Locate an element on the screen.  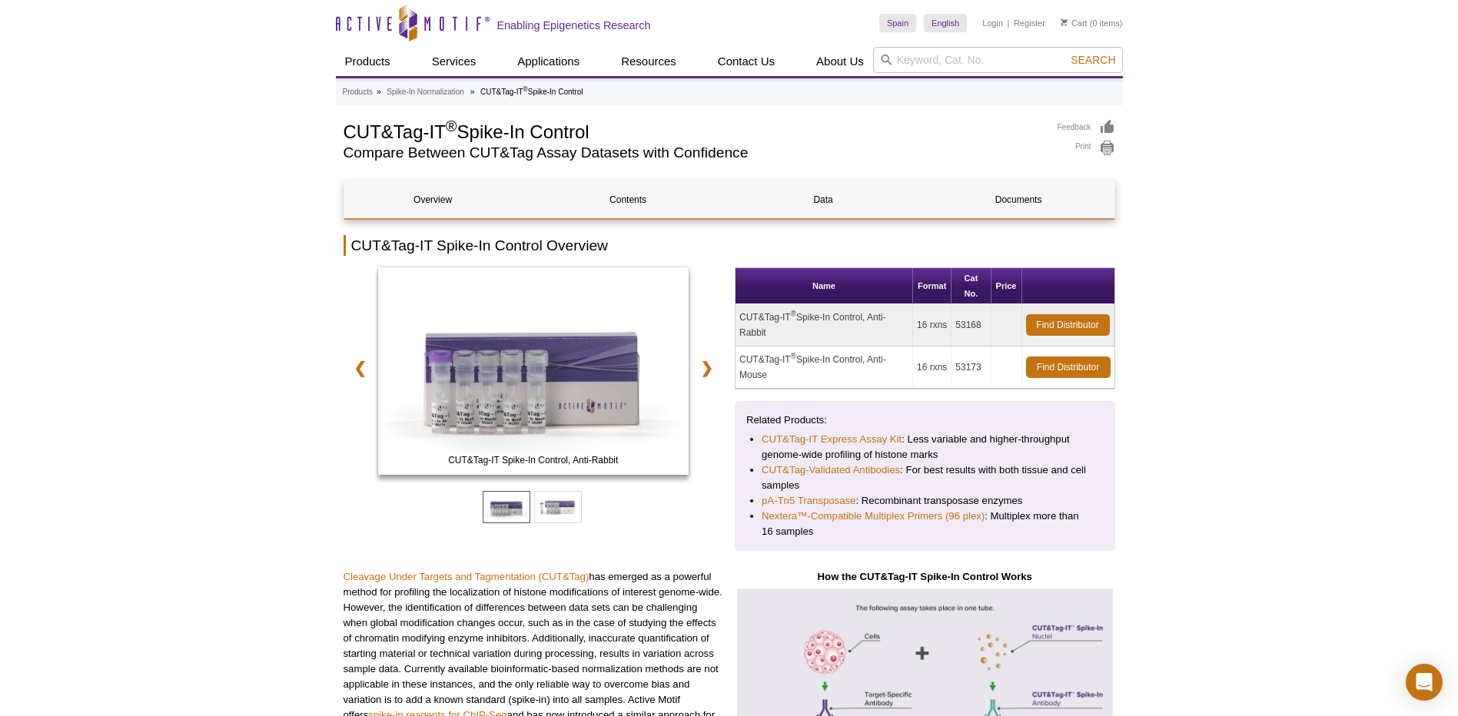
td: 53168 is located at coordinates (971, 325).